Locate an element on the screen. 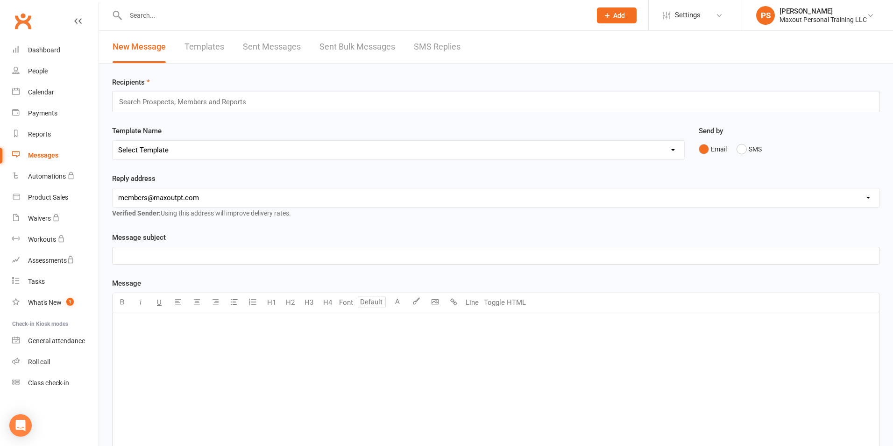 The height and width of the screenshot is (446, 893). div: Payments is located at coordinates (42, 113).